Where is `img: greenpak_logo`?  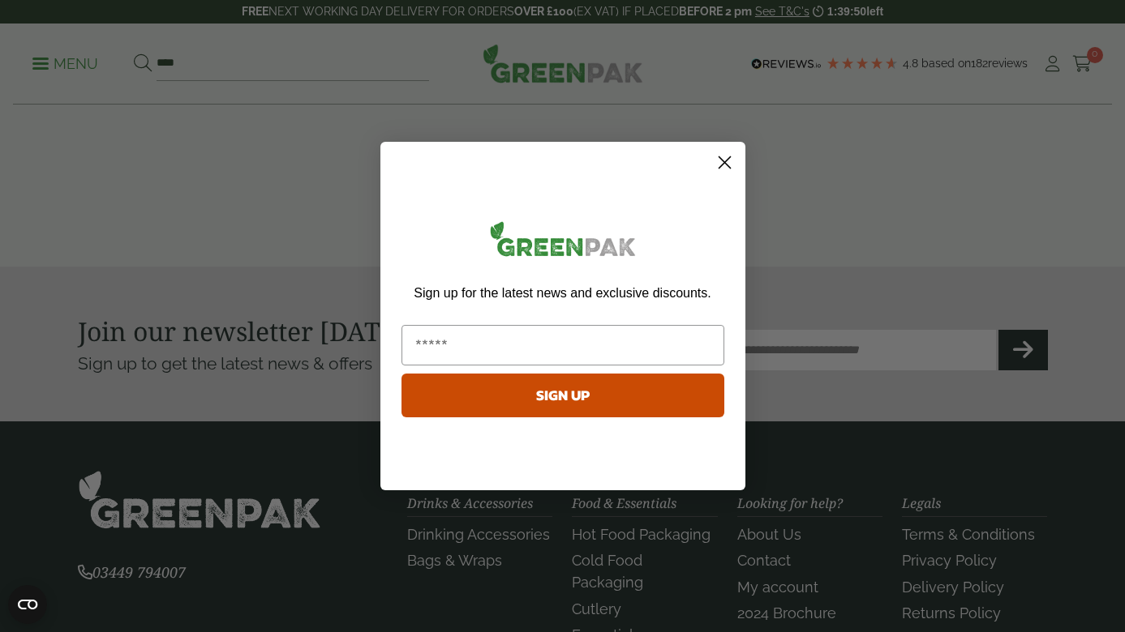
img: greenpak_logo is located at coordinates (563, 242).